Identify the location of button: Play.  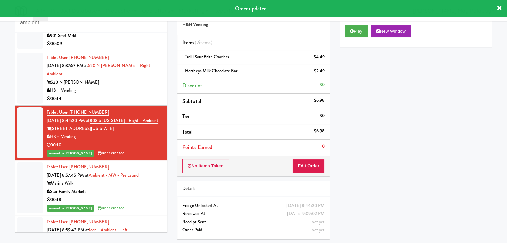
(356, 31).